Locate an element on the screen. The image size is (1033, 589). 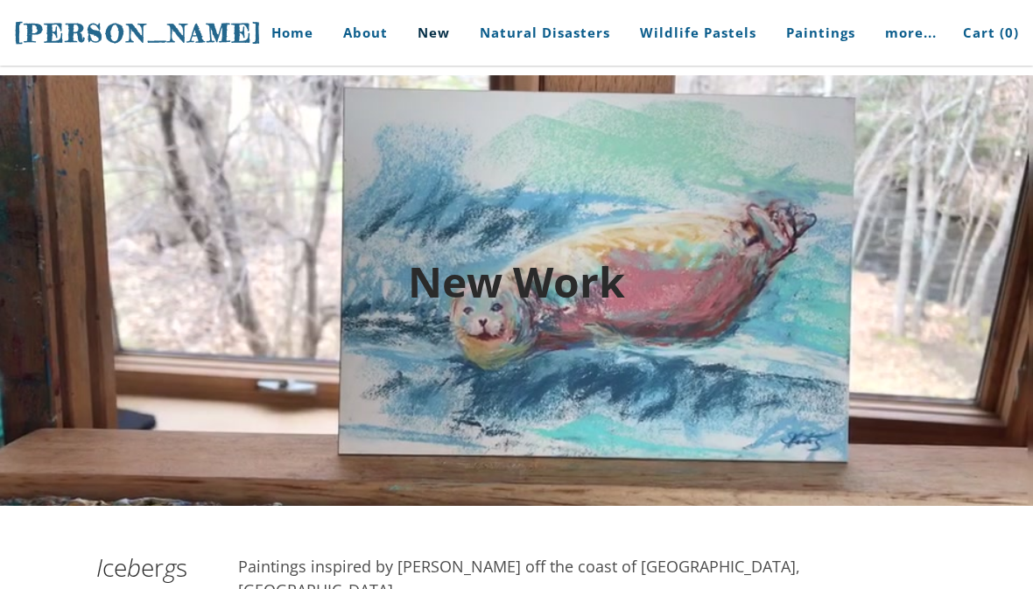
span: 0 is located at coordinates (1010, 32).